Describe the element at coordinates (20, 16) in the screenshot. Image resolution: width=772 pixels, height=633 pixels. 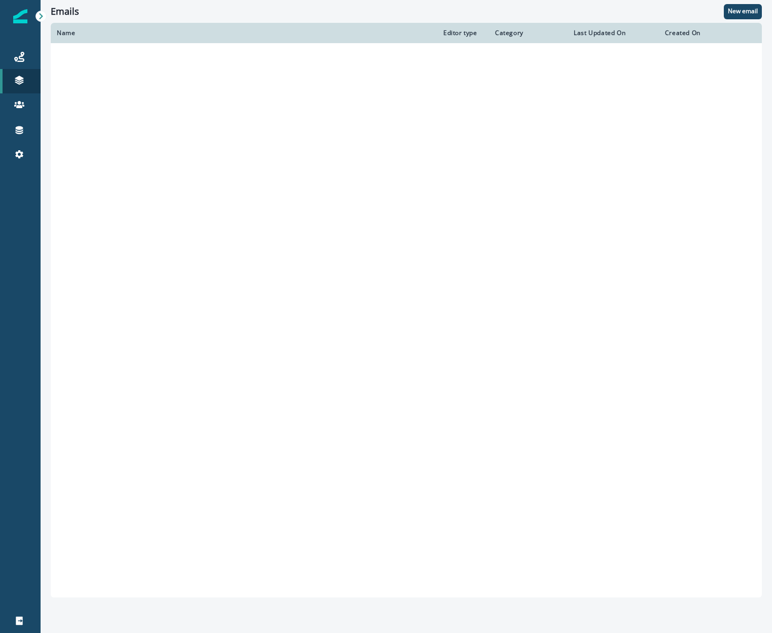
I see `img: Inflection` at that location.